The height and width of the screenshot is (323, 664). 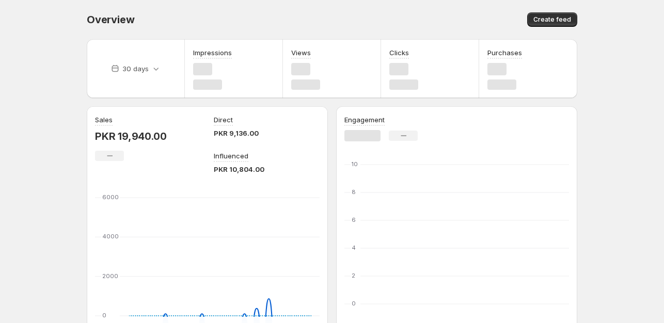 I want to click on h3: Sales, so click(x=104, y=120).